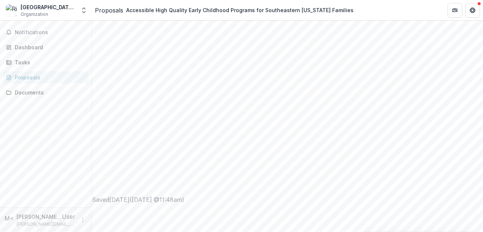  Describe the element at coordinates (49, 47) in the screenshot. I see `div: Dashboard` at that location.